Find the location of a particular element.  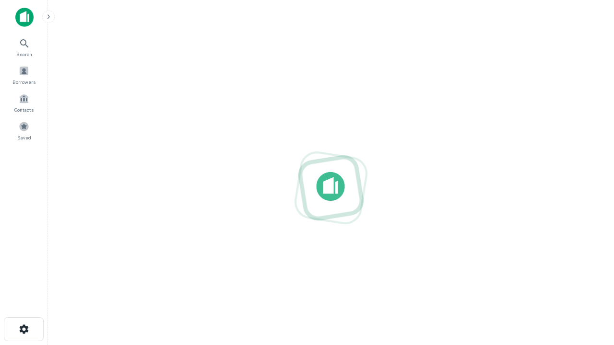

div: Saved is located at coordinates (24, 130).